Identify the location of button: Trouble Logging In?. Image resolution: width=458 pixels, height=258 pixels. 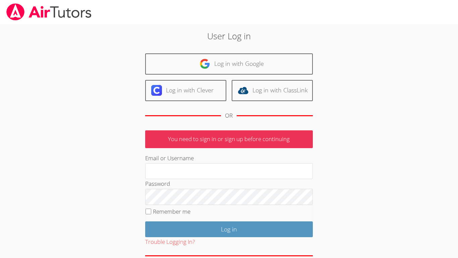
(170, 242).